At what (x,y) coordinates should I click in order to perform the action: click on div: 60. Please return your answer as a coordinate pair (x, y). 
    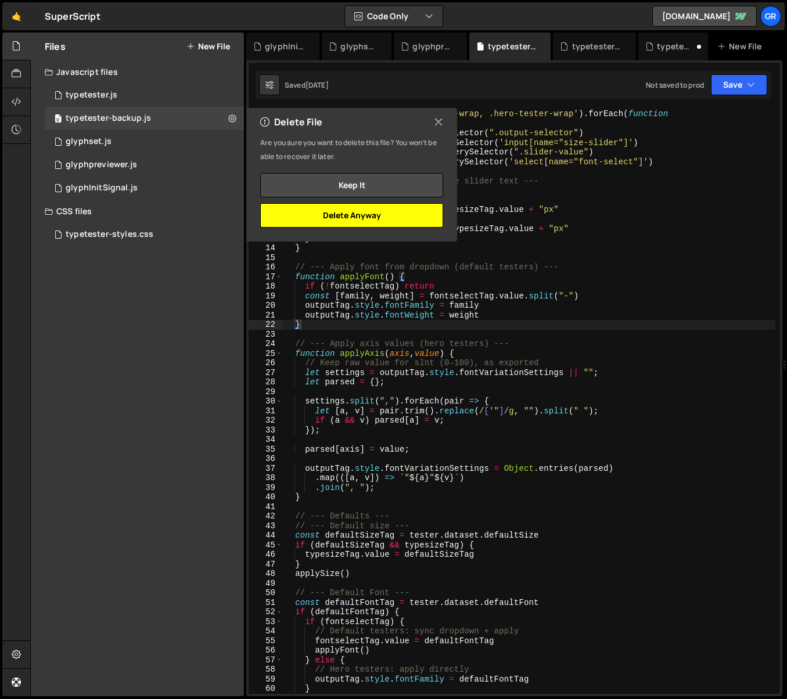
    Looking at the image, I should click on (265, 689).